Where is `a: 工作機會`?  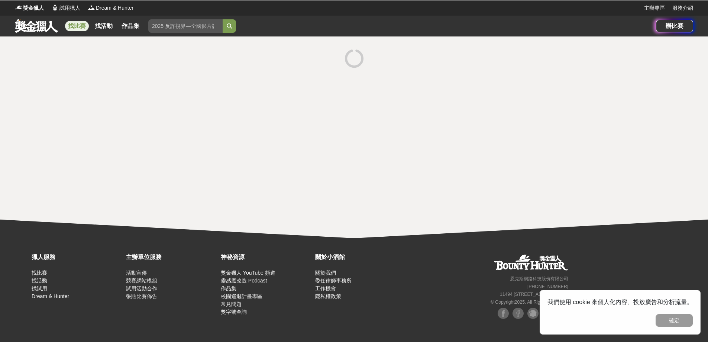
a: 工作機會 is located at coordinates (326, 288).